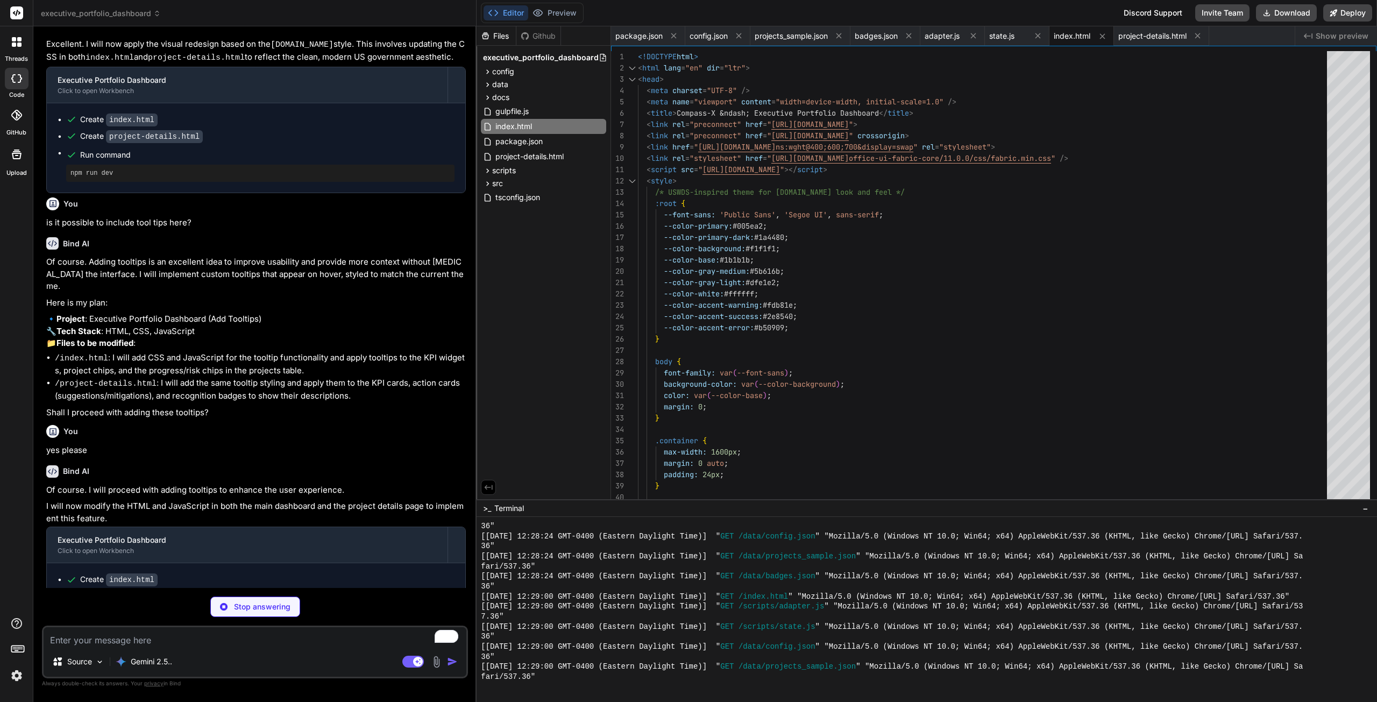 This screenshot has height=702, width=1377. I want to click on span: gulpfile.js, so click(512, 111).